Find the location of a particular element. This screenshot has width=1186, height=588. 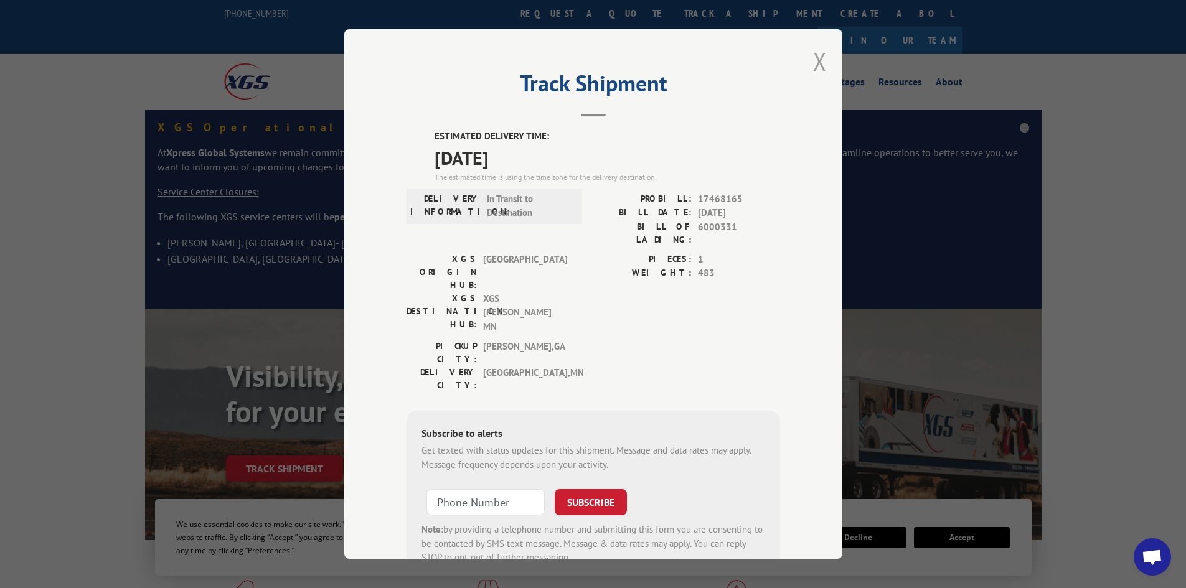

input: Phone Number is located at coordinates (485, 502).